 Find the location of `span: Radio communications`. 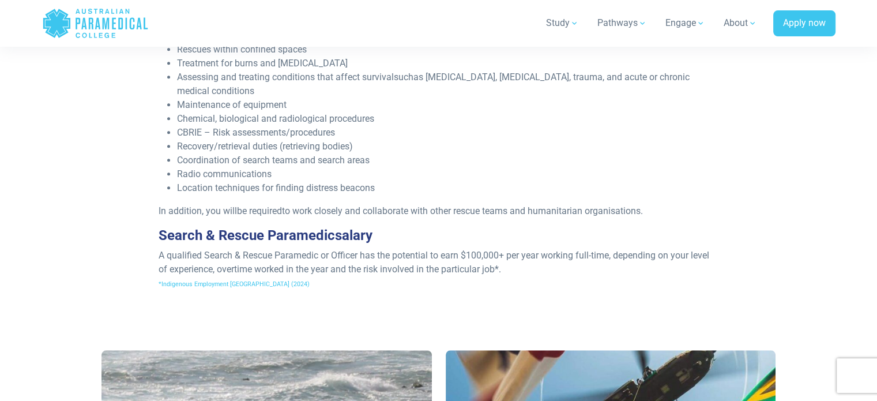

span: Radio communications is located at coordinates (224, 174).